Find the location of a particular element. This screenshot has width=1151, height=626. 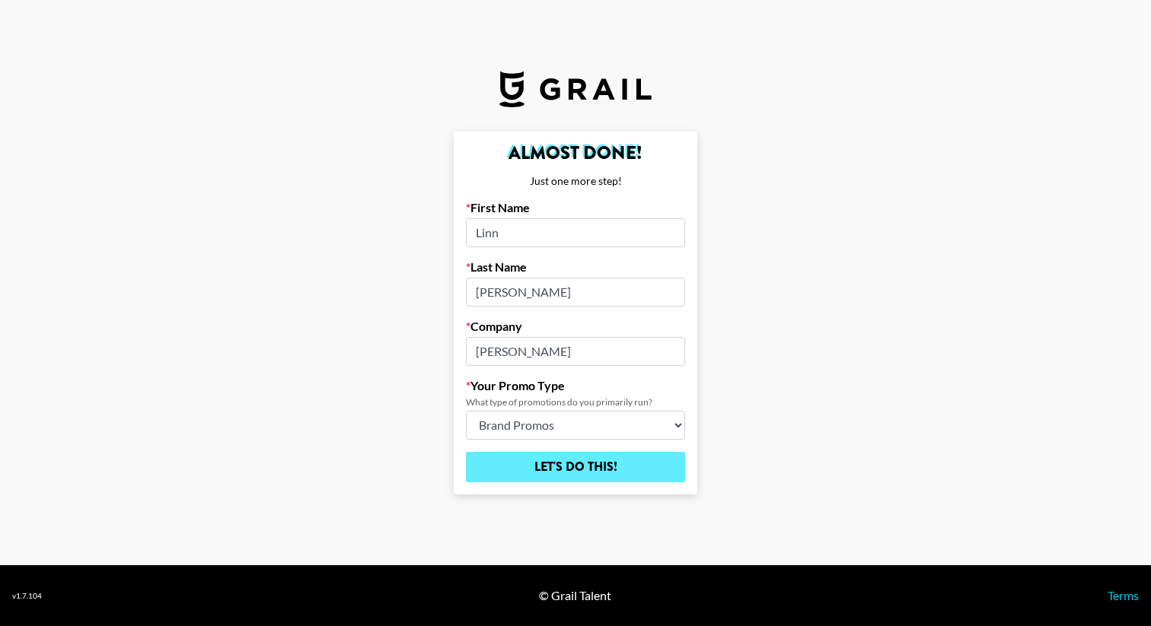

div: © Grail Talent is located at coordinates (575, 596).